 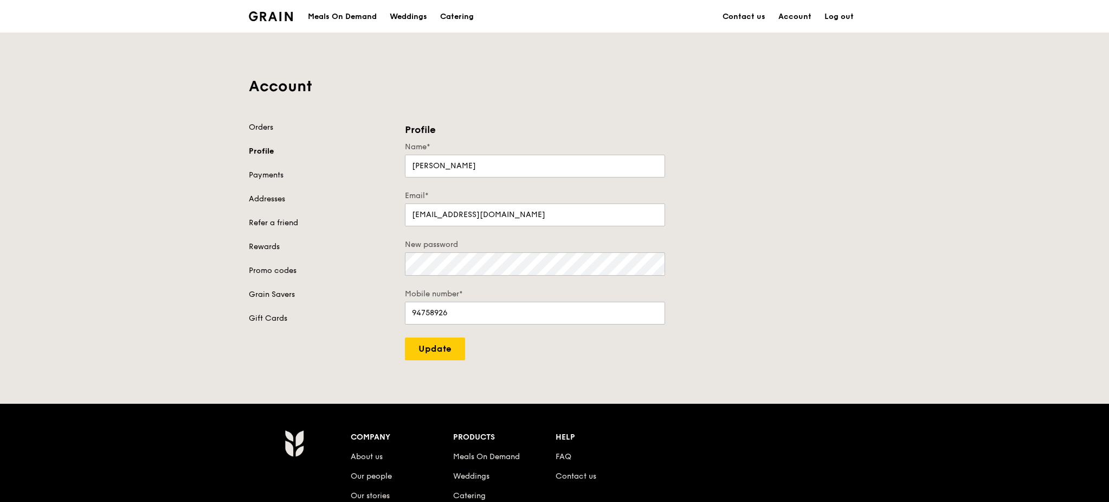 I want to click on a: Promo codes, so click(x=320, y=271).